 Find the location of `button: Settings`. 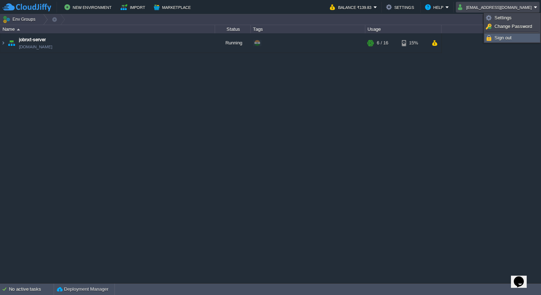

button: Settings is located at coordinates (401, 7).